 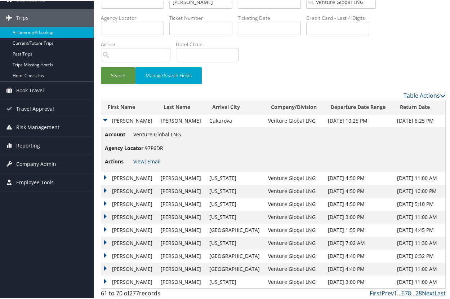 What do you see at coordinates (154, 147) in the screenshot?
I see `span: 97P6DR` at bounding box center [154, 147].